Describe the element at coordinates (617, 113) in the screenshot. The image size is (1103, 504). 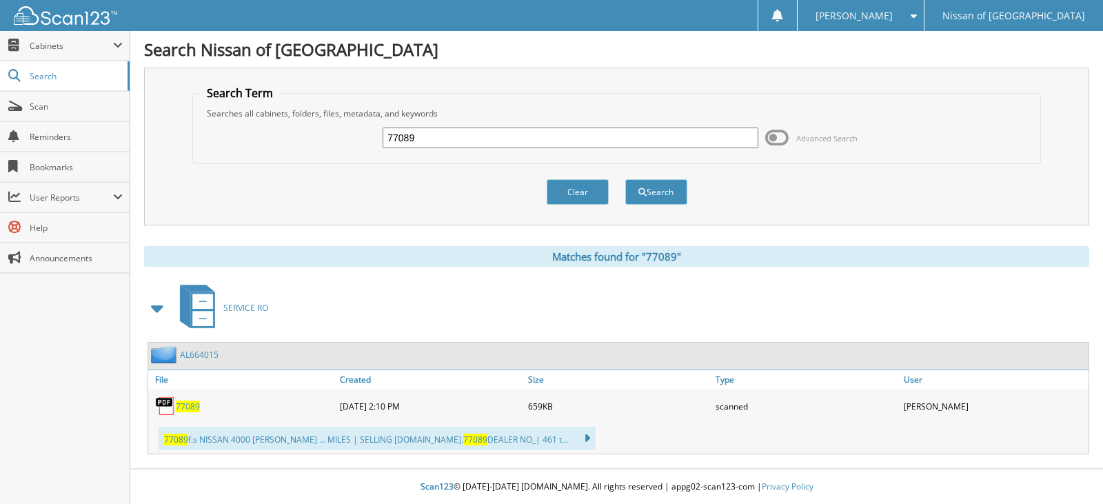
I see `div: Searches all cabinets, folders, files, metadata, and keywords` at that location.